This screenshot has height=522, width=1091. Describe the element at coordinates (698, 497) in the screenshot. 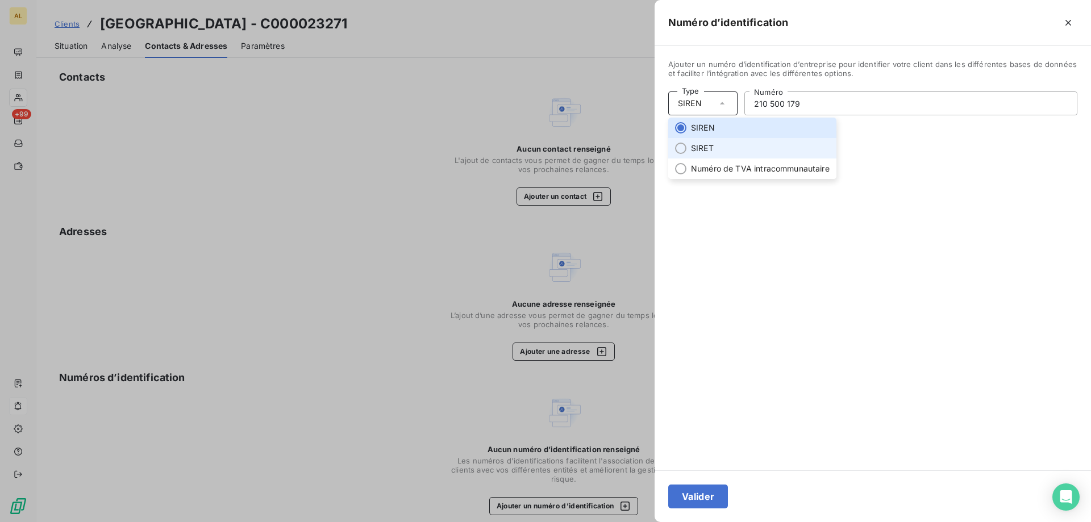

I see `button: Valider` at that location.